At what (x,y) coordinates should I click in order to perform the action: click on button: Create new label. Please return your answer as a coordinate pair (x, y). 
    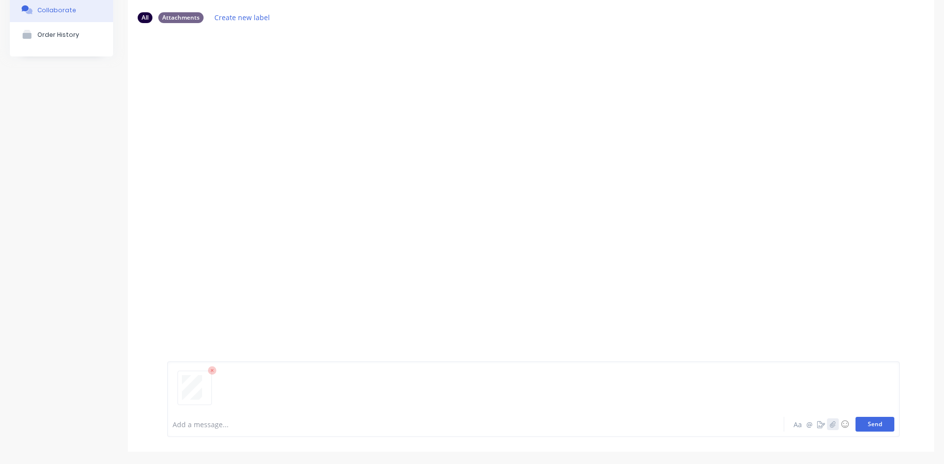
    Looking at the image, I should click on (242, 17).